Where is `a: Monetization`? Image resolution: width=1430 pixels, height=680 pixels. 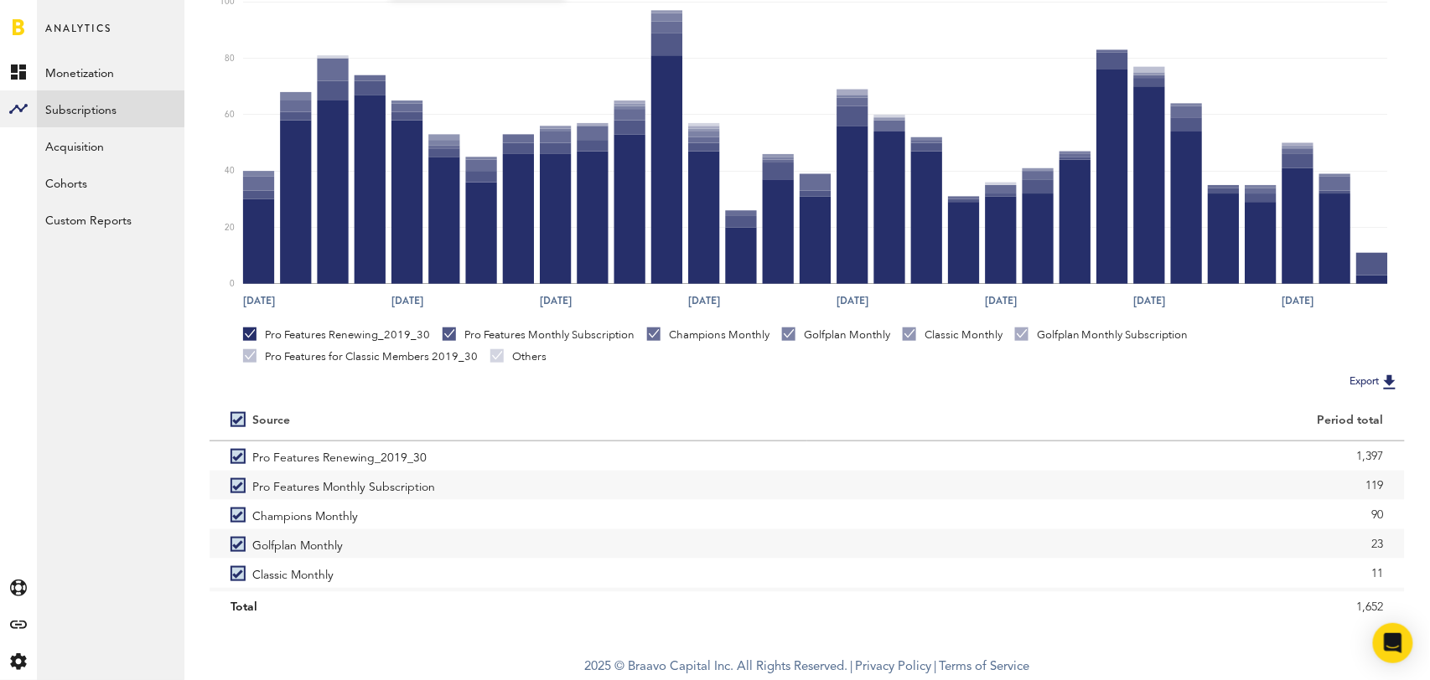 a: Monetization is located at coordinates (111, 72).